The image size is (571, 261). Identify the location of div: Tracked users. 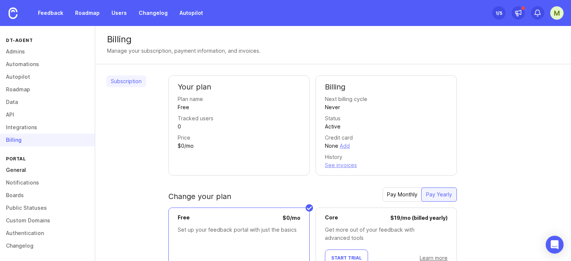
(196, 119).